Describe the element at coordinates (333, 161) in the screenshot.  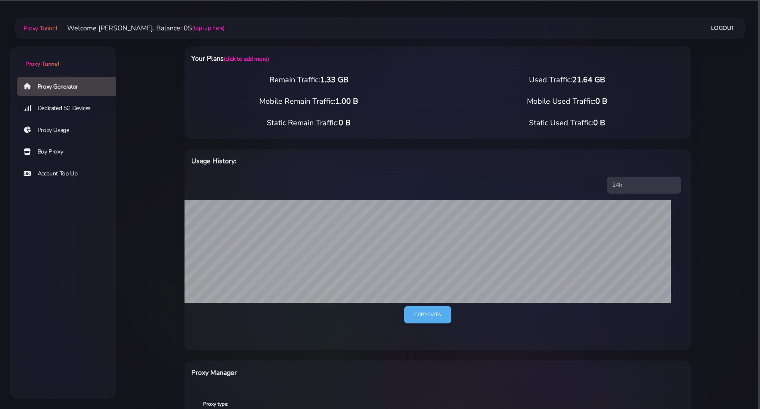
I see `h6: Usage History:` at that location.